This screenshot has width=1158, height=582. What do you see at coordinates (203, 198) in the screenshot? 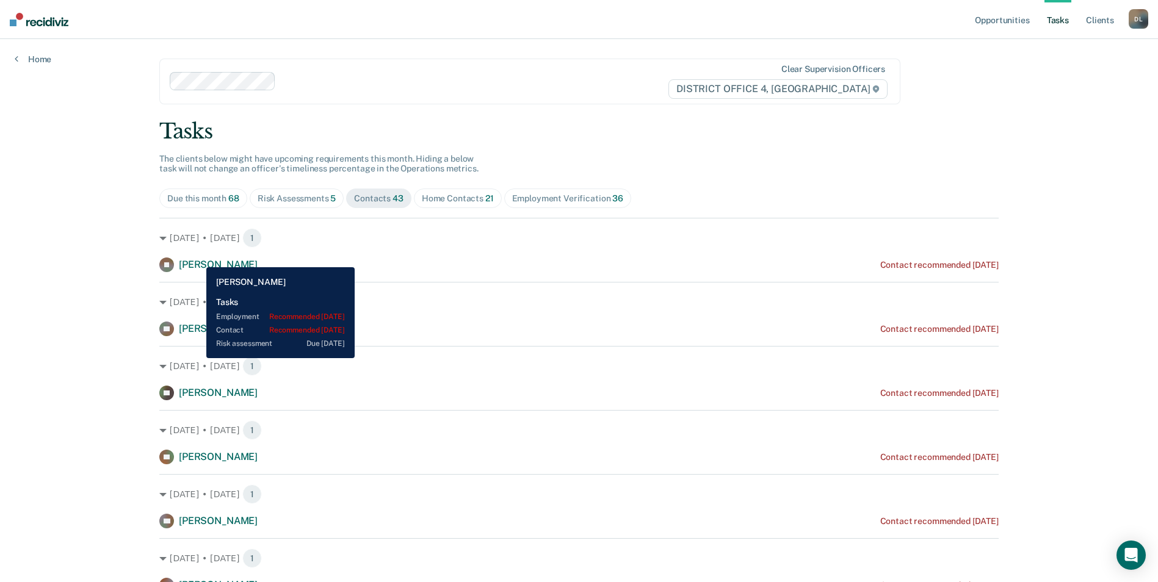
I see `div: Due this month` at bounding box center [203, 198].